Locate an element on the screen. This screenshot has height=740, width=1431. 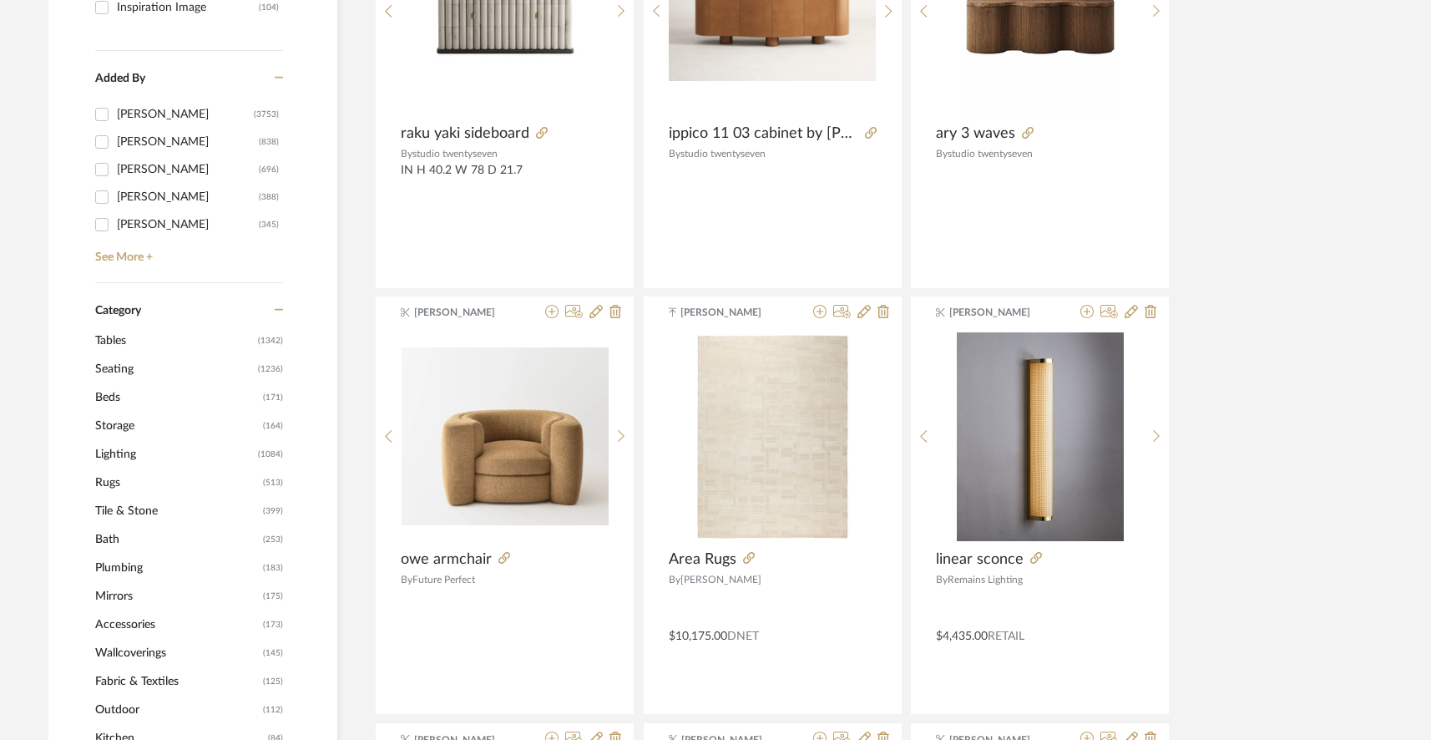
div: (838) is located at coordinates (269, 142).